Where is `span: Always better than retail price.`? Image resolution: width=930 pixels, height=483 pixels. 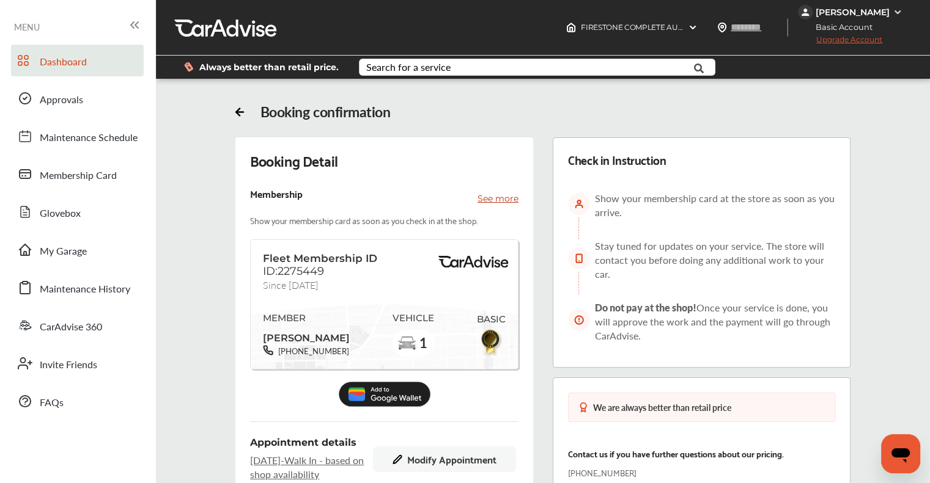 span: Always better than retail price. is located at coordinates (269, 67).